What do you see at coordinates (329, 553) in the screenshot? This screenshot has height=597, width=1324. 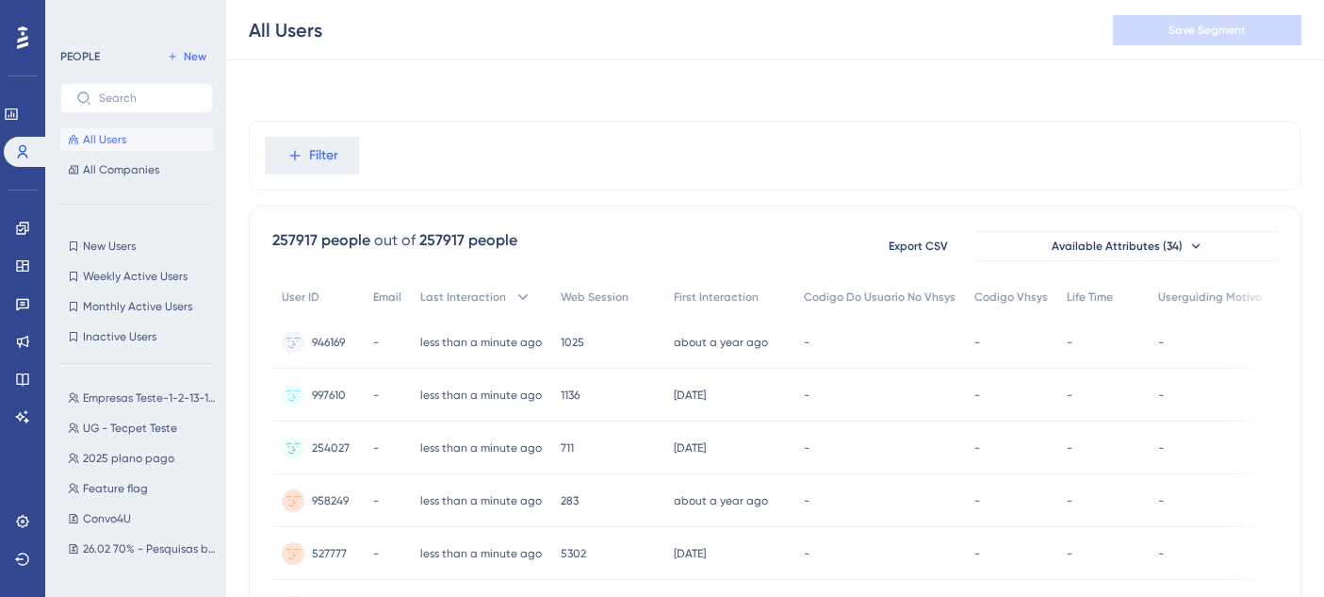 I see `span: 527777` at bounding box center [329, 553].